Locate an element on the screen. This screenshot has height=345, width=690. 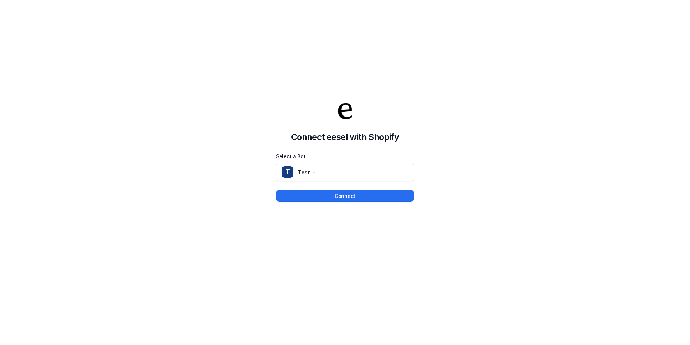
img: Your Company is located at coordinates (345, 111).